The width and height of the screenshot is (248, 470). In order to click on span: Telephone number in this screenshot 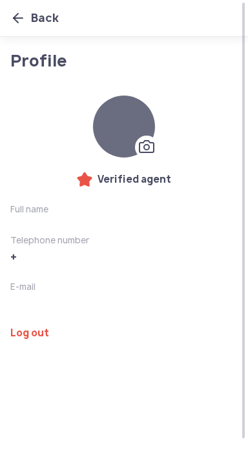, I will do `click(124, 240)`.